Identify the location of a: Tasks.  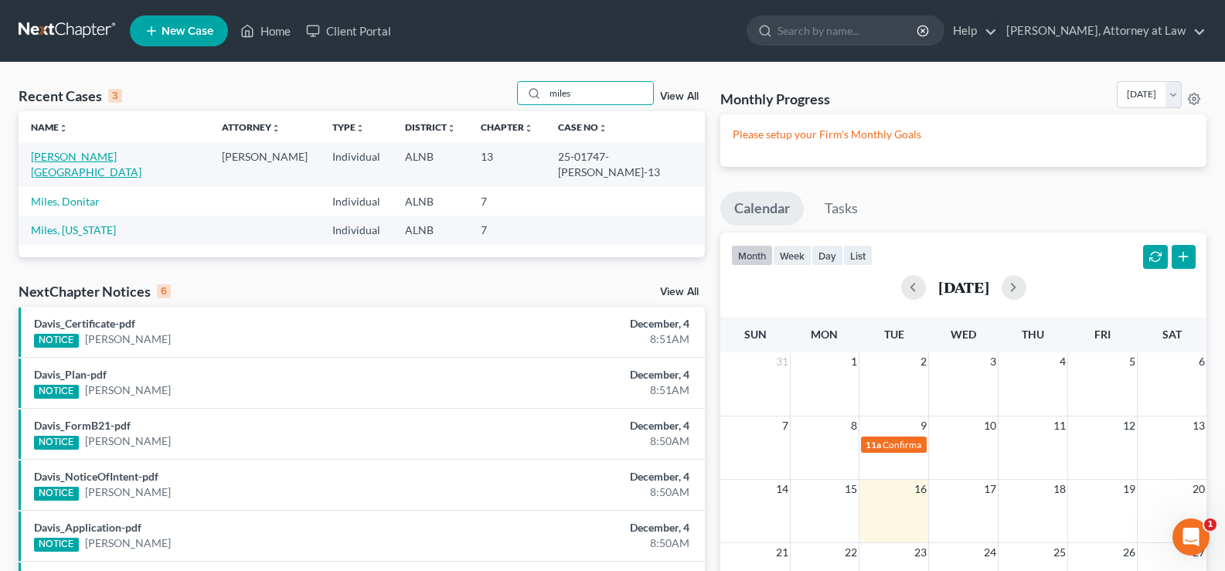
(841, 209).